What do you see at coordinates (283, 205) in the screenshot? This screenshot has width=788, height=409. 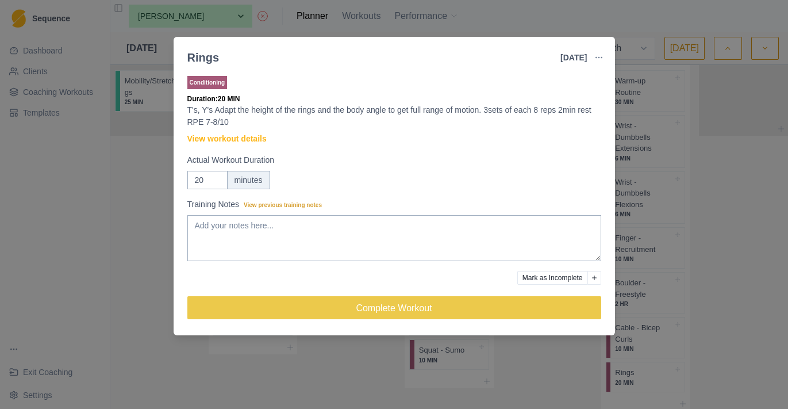 I see `span: View previous training notes` at bounding box center [283, 205].